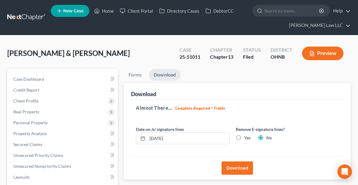  Describe the element at coordinates (63, 145) in the screenshot. I see `a: Secured Claims` at that location.